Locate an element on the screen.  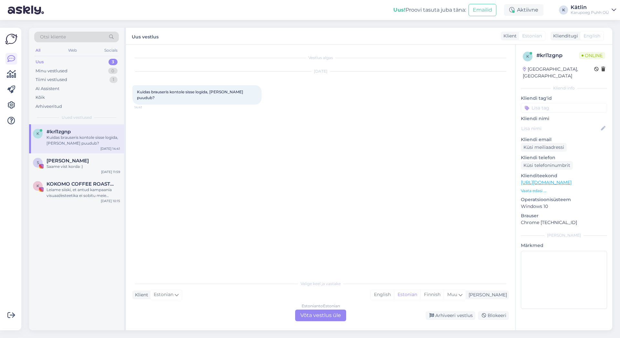
div: Estonian to Estonian is located at coordinates (321, 306).